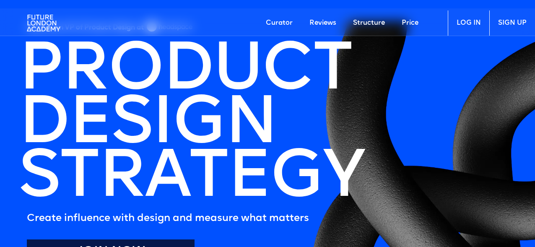 The height and width of the screenshot is (247, 535). Describe the element at coordinates (279, 23) in the screenshot. I see `a: Curator` at that location.